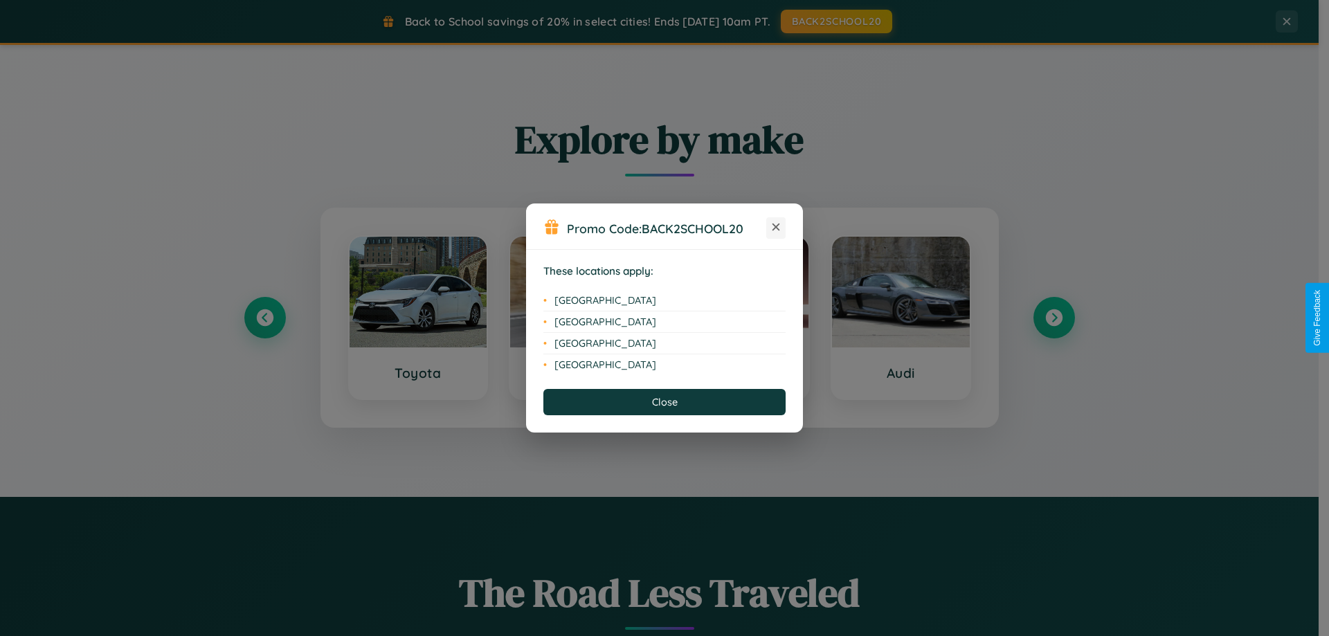 This screenshot has height=636, width=1329. I want to click on strong: These locations apply:, so click(598, 271).